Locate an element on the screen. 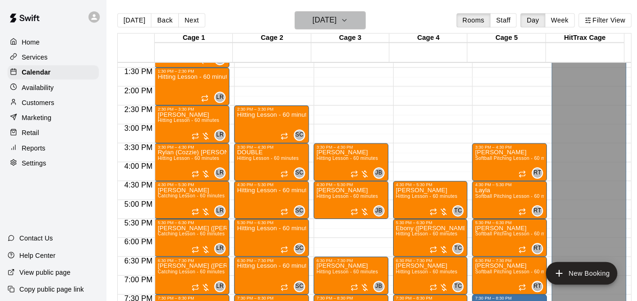 This screenshot has height=301, width=637. div: 6:30 PM – 7:30 PM: Hitting Lesson - 60 minutes is located at coordinates (269, 273).